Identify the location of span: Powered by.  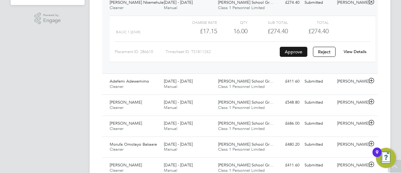
(52, 15).